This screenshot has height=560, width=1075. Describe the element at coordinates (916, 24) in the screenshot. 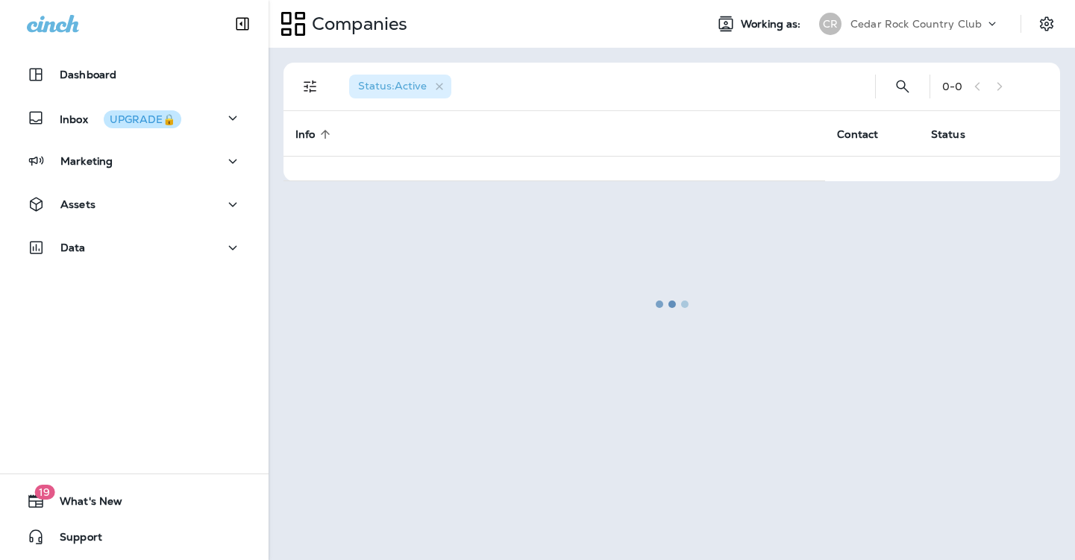

I see `p: Cedar Rock Country Club` at that location.